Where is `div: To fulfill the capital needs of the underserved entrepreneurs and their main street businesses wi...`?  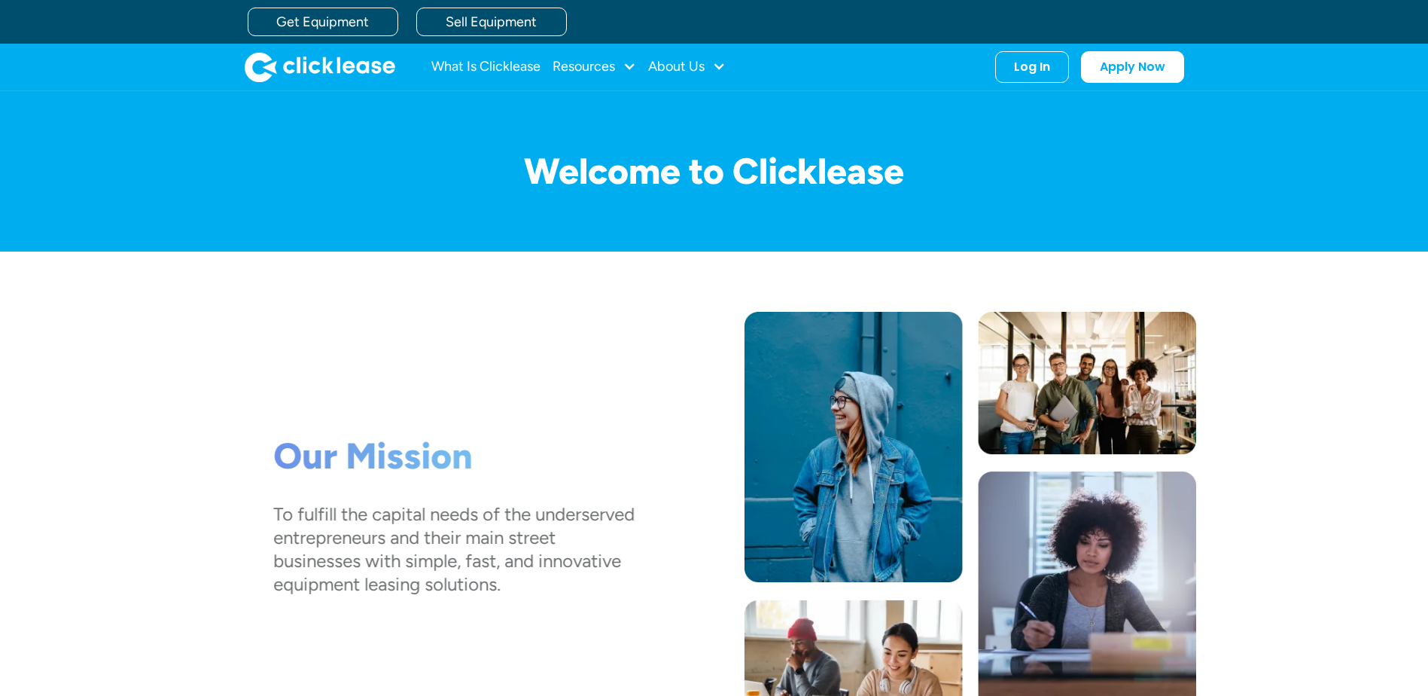 div: To fulfill the capital needs of the underserved entrepreneurs and their main street businesses wi... is located at coordinates (454, 548).